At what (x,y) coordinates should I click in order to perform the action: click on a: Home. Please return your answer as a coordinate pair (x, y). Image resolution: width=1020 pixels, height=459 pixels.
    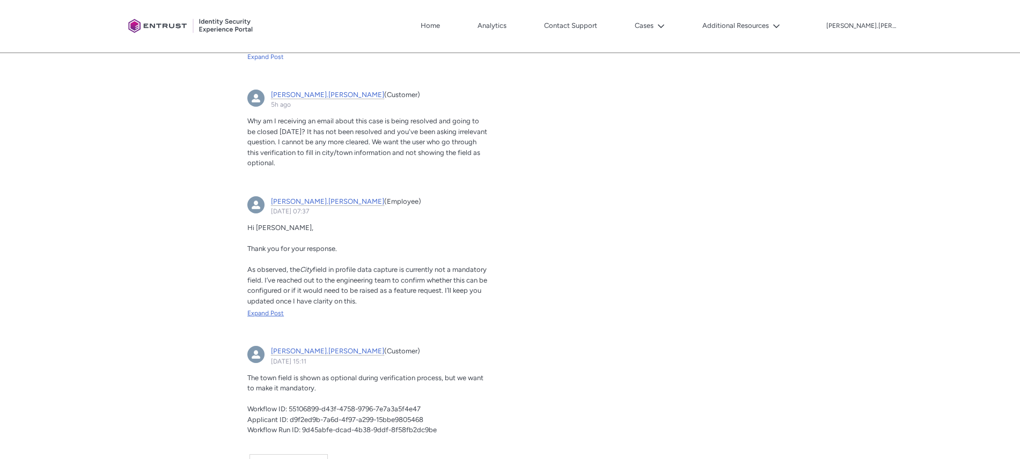
    Looking at the image, I should click on (430, 26).